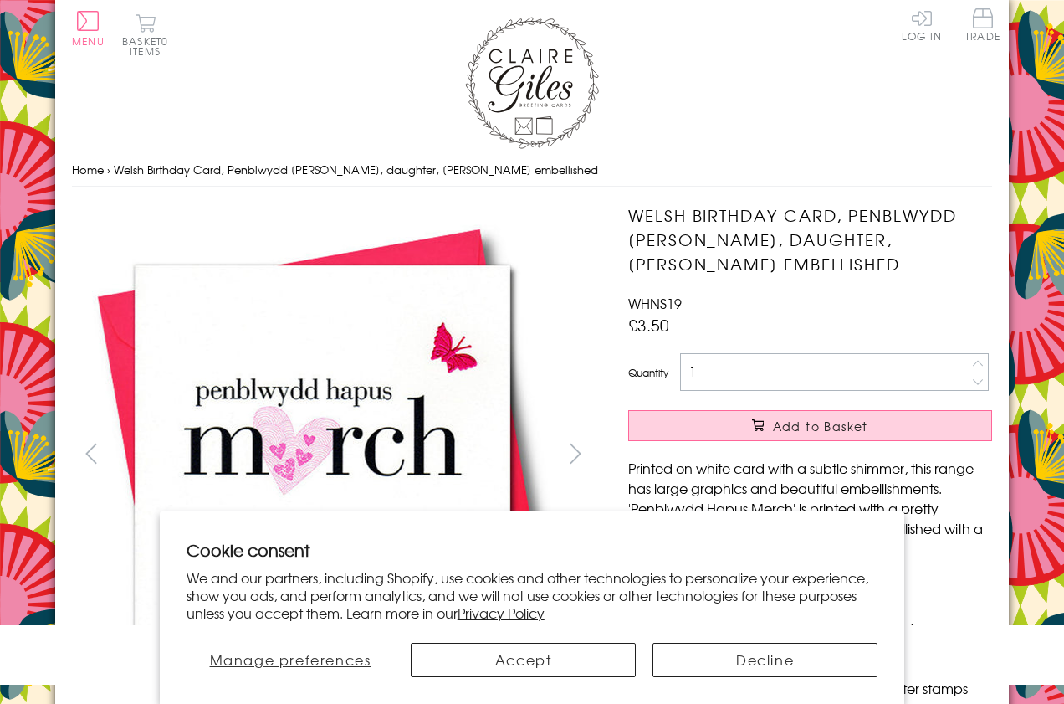  I want to click on p: Printed on white card with a subtle shimmer, this range has large graphics and beautiful embellis..., so click(810, 508).